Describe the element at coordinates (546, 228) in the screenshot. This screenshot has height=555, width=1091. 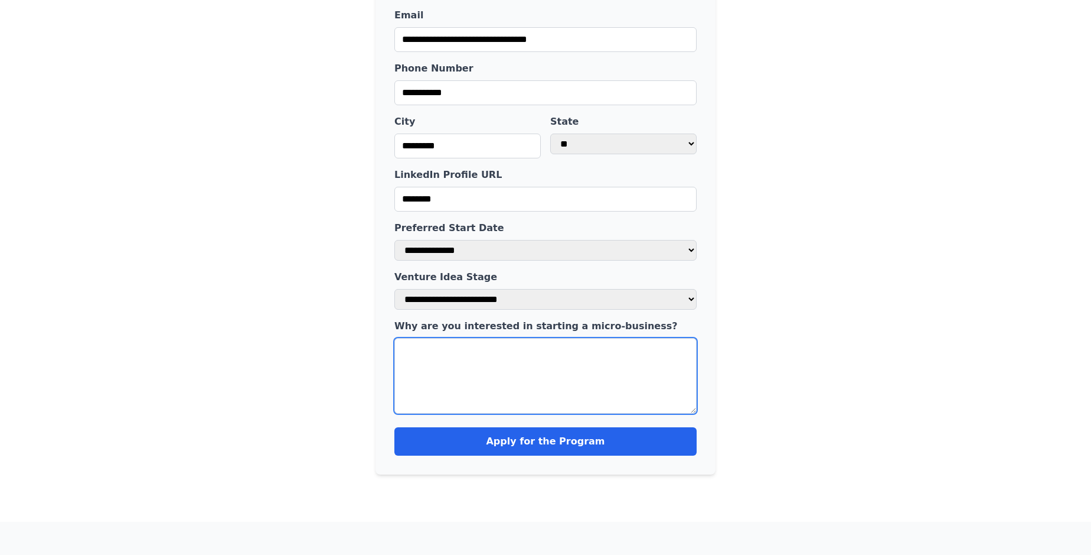
I see `label: Preferred Start Date` at that location.